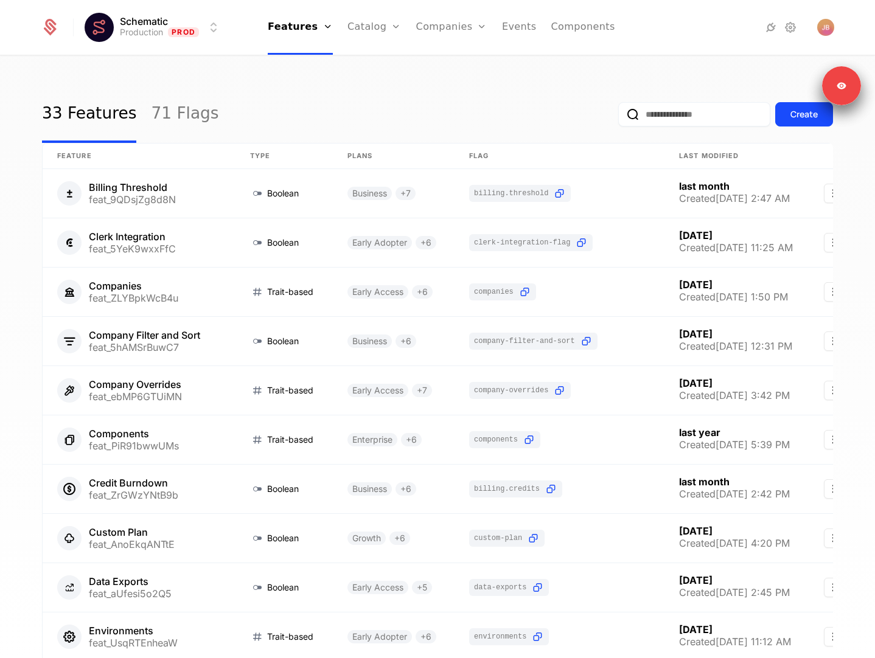  Describe the element at coordinates (825, 27) in the screenshot. I see `button: Open user button` at that location.